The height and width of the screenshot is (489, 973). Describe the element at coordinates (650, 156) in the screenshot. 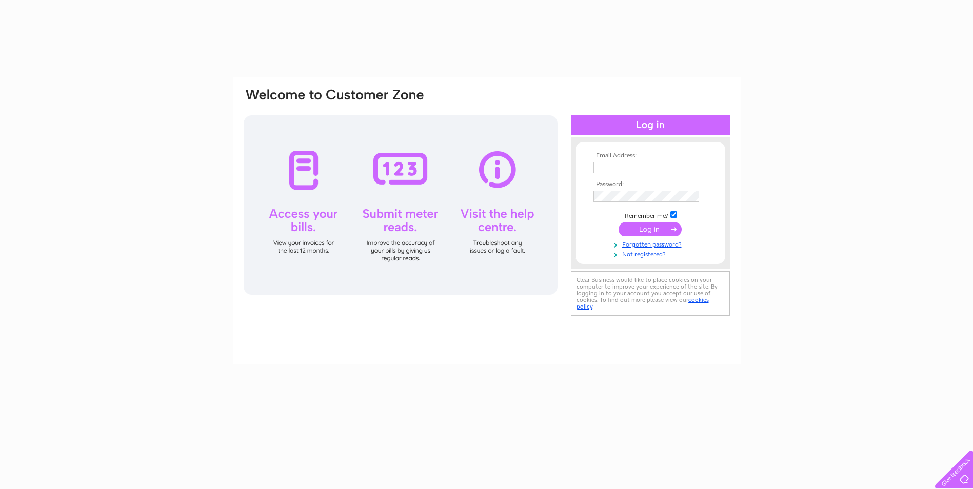

I see `th: Email Address:` at that location.